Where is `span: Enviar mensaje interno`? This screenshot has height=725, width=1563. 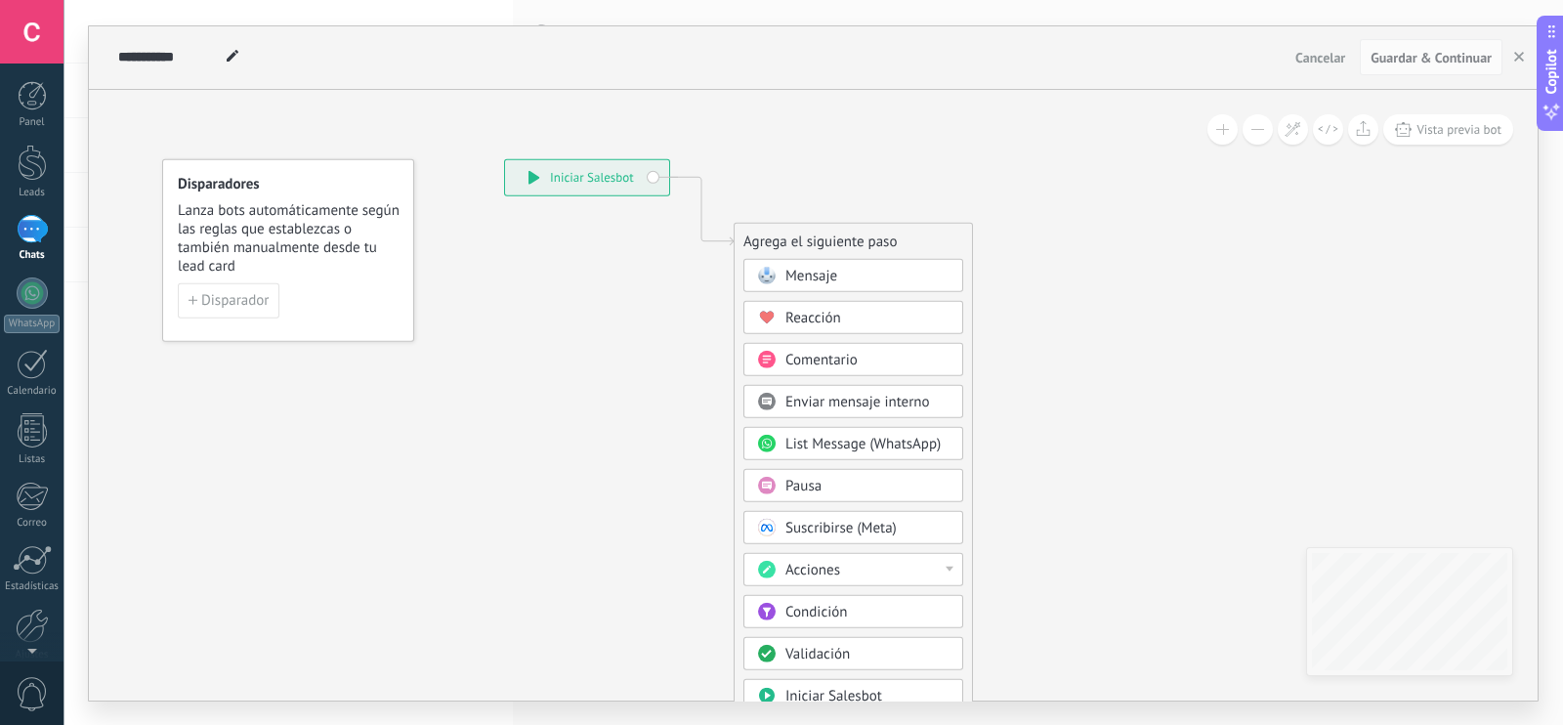 span: Enviar mensaje interno is located at coordinates (858, 401).